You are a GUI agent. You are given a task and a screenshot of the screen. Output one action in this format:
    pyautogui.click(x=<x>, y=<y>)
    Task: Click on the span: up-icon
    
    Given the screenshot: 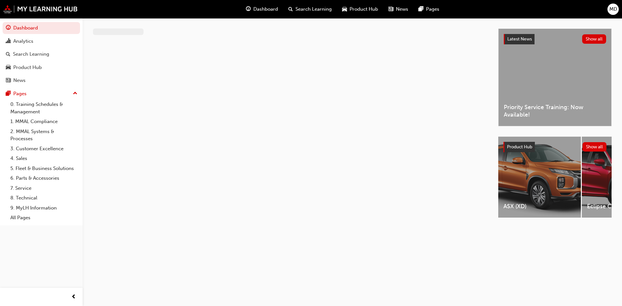 What is the action you would take?
    pyautogui.click(x=75, y=94)
    